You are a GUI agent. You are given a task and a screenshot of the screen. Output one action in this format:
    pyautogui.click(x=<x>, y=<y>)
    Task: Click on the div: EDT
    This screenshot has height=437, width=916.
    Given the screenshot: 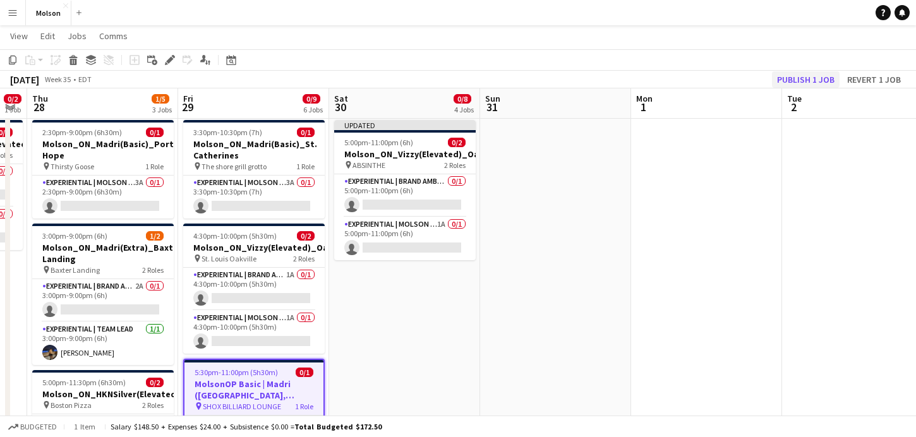 What is the action you would take?
    pyautogui.click(x=85, y=79)
    